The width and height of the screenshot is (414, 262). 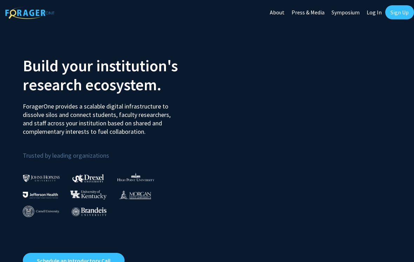 What do you see at coordinates (89, 211) in the screenshot?
I see `img: Brandeis University` at bounding box center [89, 211].